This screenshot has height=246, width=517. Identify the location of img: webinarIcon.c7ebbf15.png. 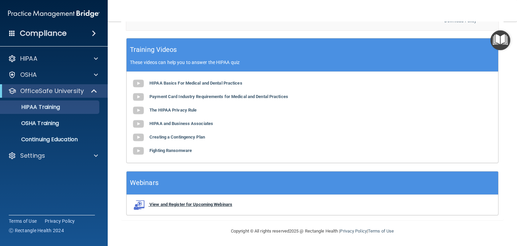
(138, 205).